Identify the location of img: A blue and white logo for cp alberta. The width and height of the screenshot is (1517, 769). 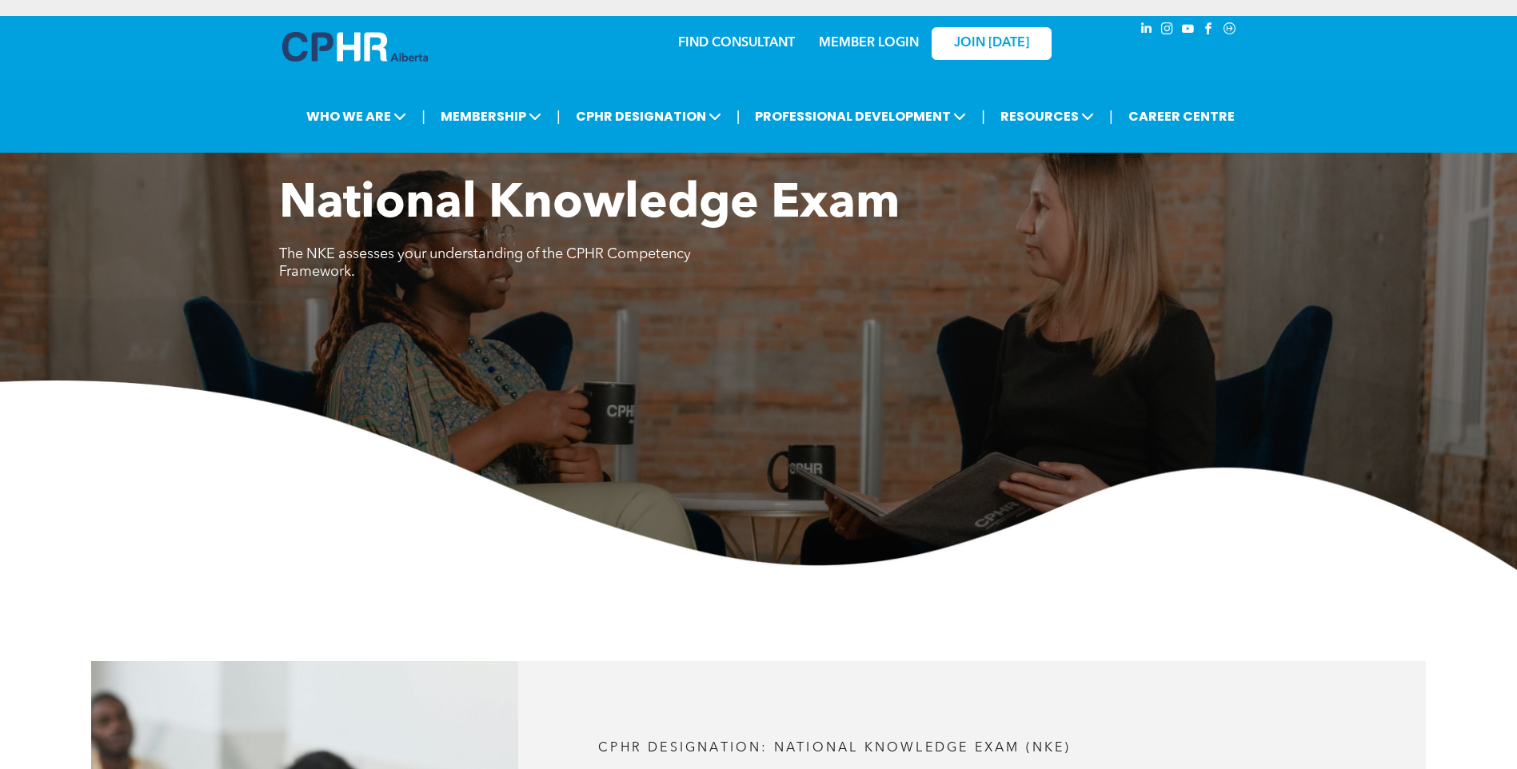
(355, 46).